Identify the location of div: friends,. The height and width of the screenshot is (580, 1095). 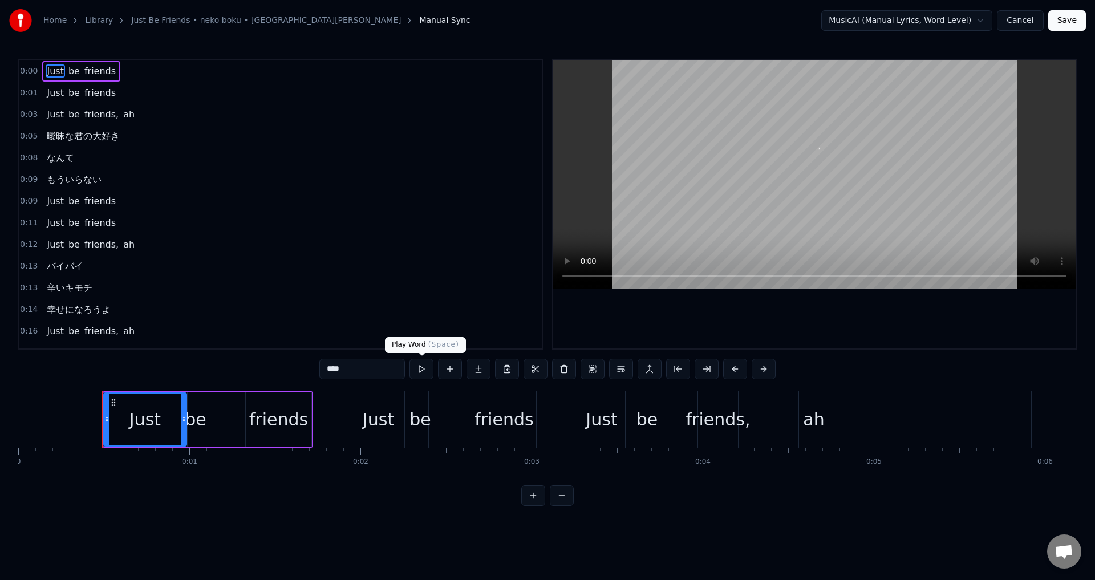
(718, 419).